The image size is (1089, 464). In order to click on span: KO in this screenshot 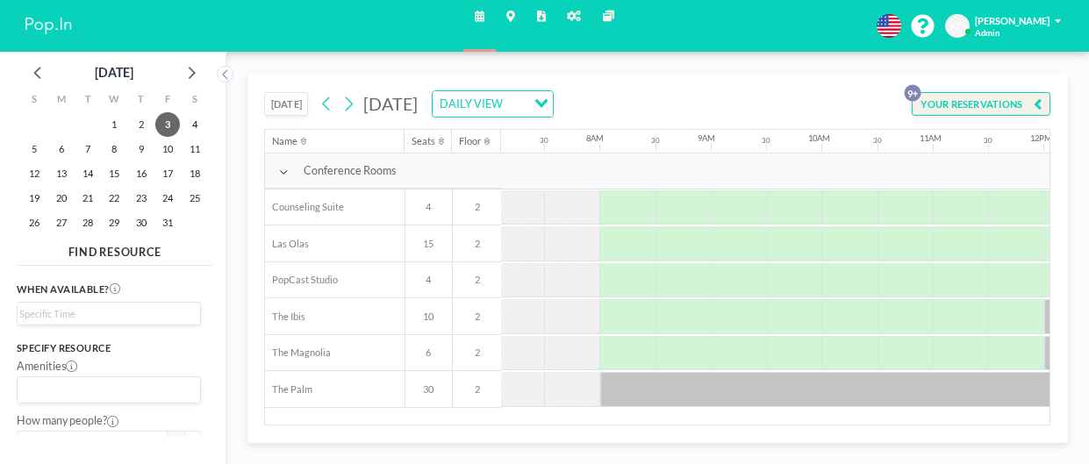, I will do `click(957, 26)`.